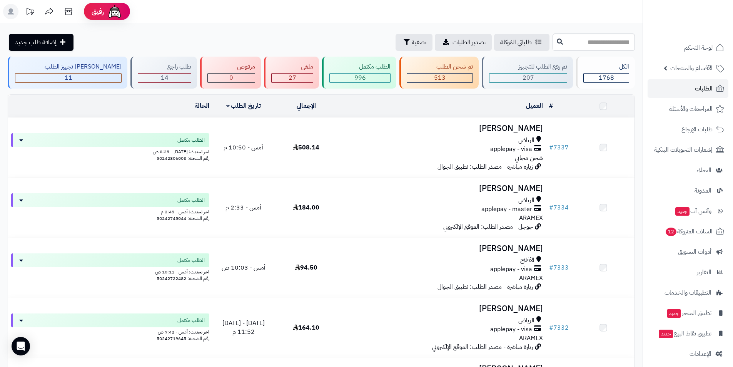  What do you see at coordinates (688, 313) in the screenshot?
I see `a: تطبيق المتجرجديد` at bounding box center [688, 313].